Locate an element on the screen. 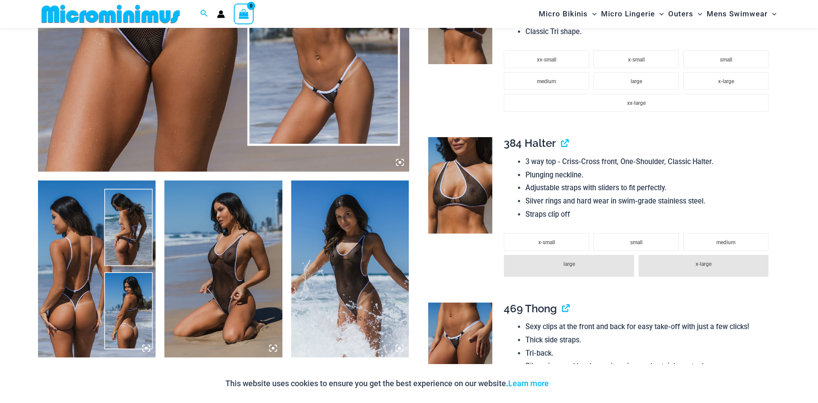 This screenshot has height=403, width=818. a: Micro BikinisMenu ToggleMenu Toggle is located at coordinates (568, 14).